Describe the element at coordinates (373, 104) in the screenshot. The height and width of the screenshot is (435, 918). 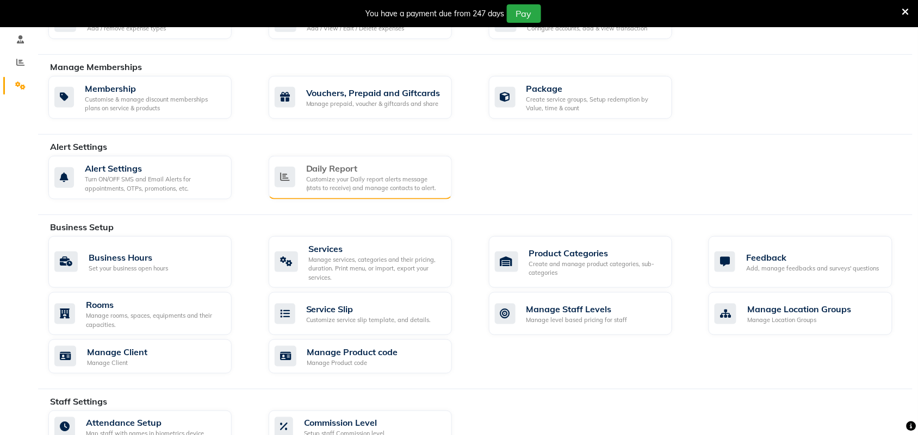
I see `div: Manage prepaid, voucher & giftcards and share` at that location.